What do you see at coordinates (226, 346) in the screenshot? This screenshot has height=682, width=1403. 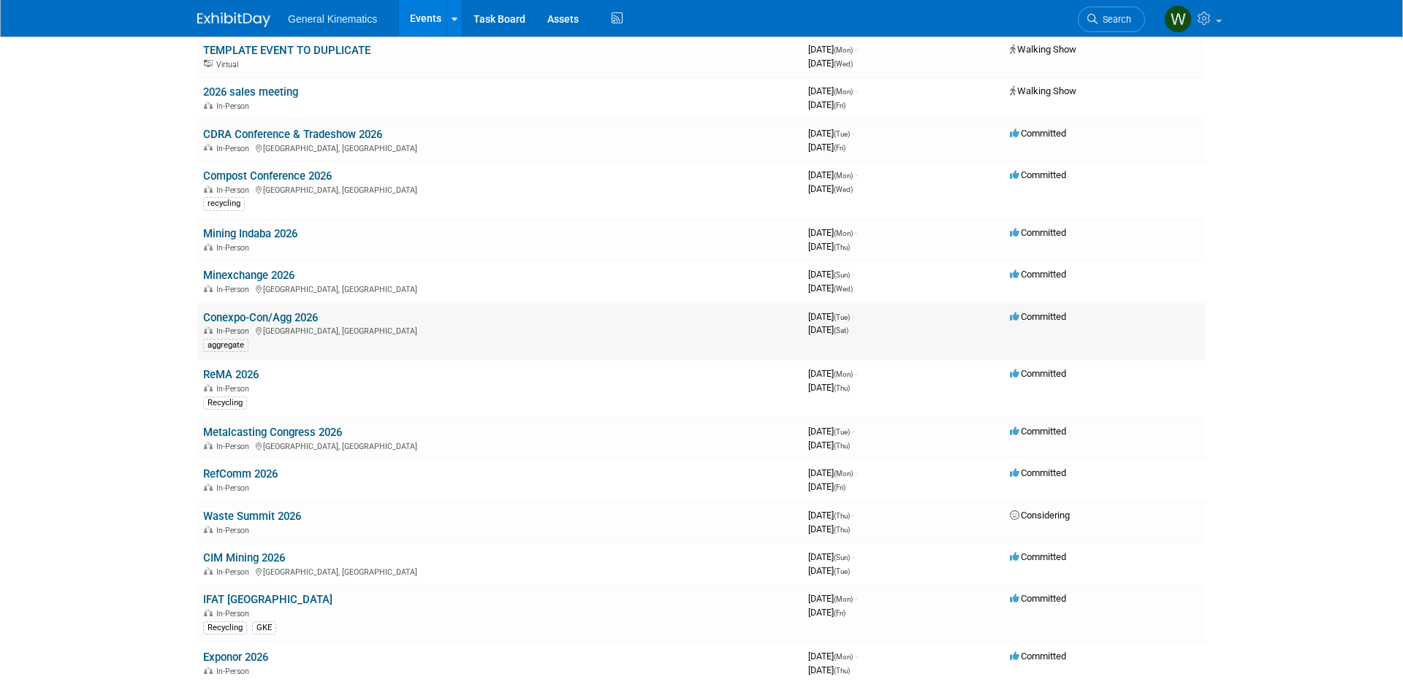 I see `div: aggregate` at bounding box center [226, 346].